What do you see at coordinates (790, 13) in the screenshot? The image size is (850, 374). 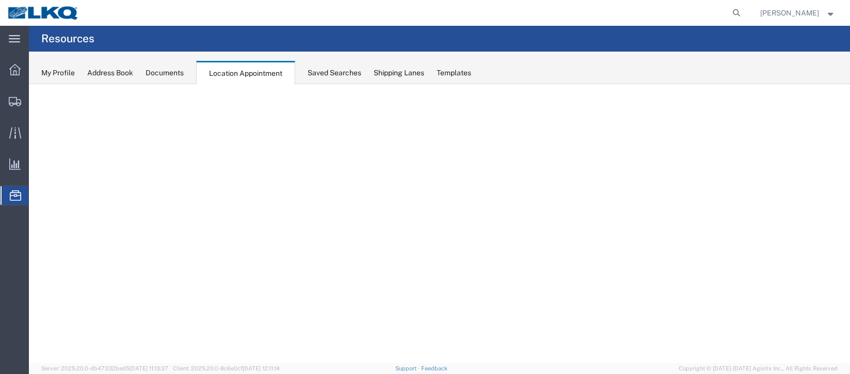 I see `span: Christopher Sanchez` at bounding box center [790, 13].